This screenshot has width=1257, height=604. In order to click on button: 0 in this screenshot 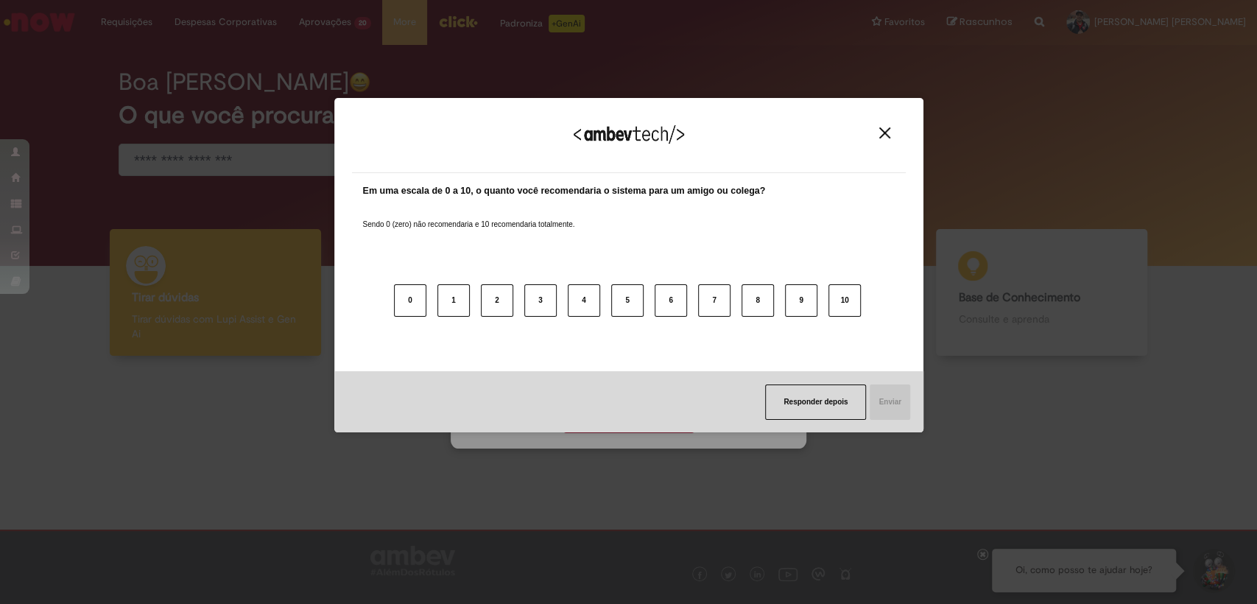, I will do `click(410, 300)`.